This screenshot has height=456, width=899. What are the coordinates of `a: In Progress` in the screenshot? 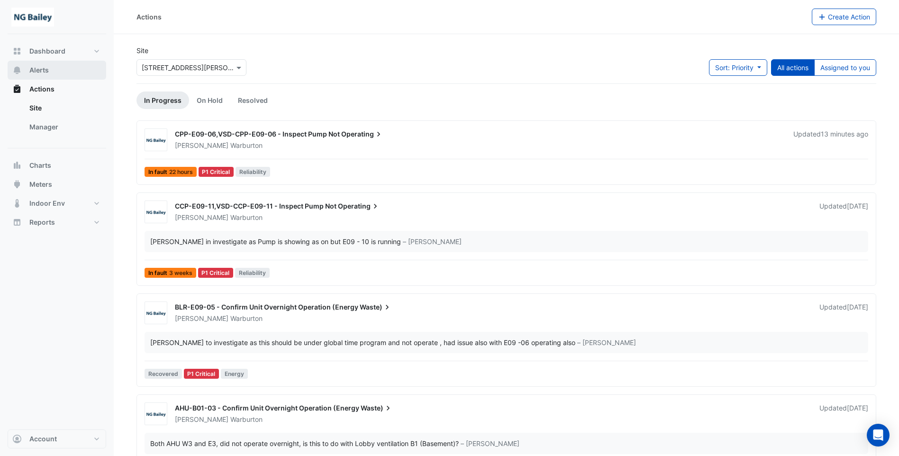 It's located at (163, 100).